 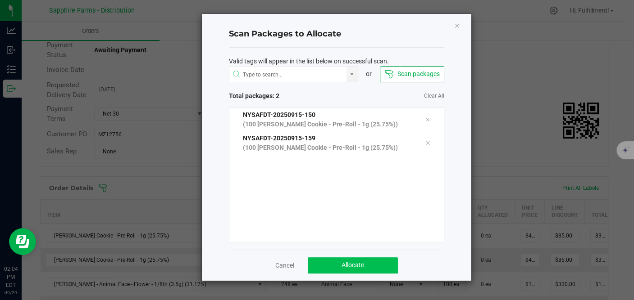 I want to click on button: Allocate, so click(x=353, y=266).